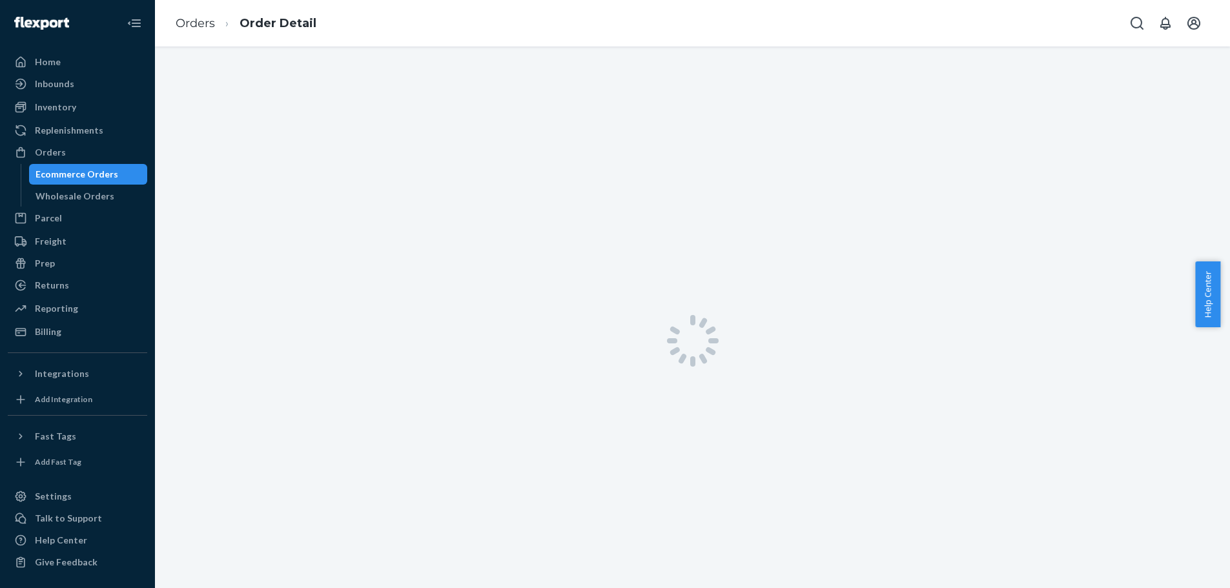 The height and width of the screenshot is (588, 1230). I want to click on div: Help Center, so click(61, 540).